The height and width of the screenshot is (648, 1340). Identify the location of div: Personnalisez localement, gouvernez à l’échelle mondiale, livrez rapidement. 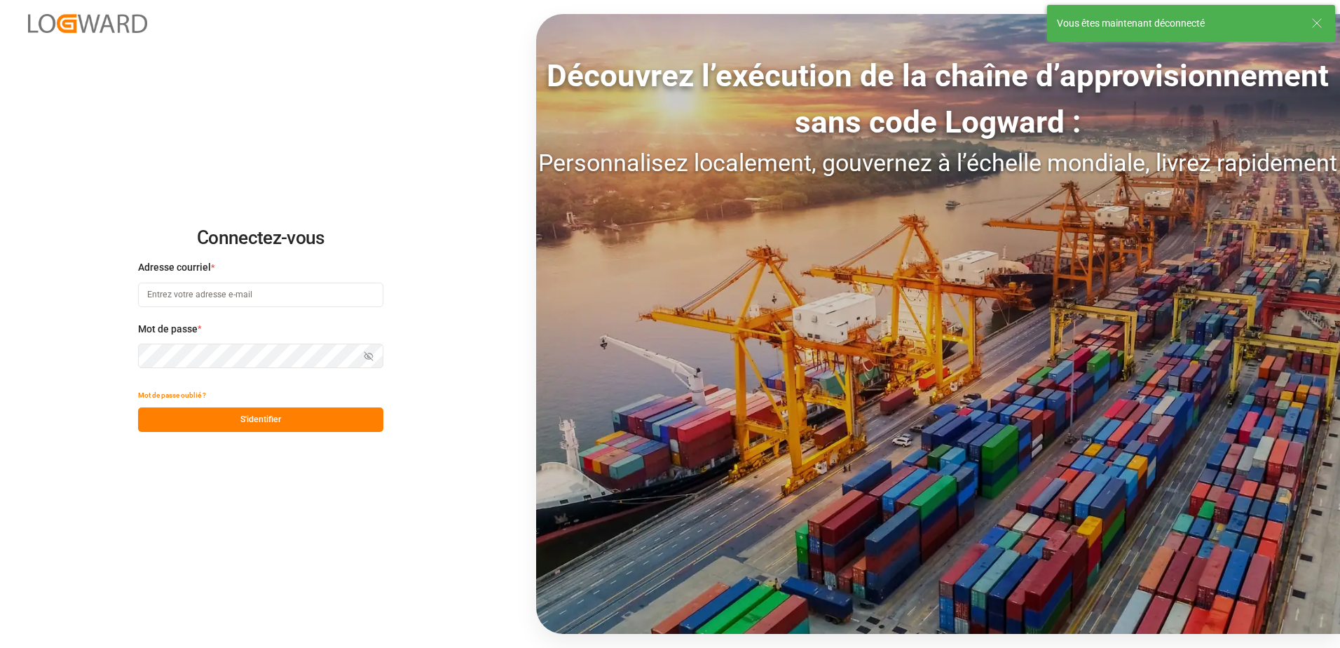
(938, 163).